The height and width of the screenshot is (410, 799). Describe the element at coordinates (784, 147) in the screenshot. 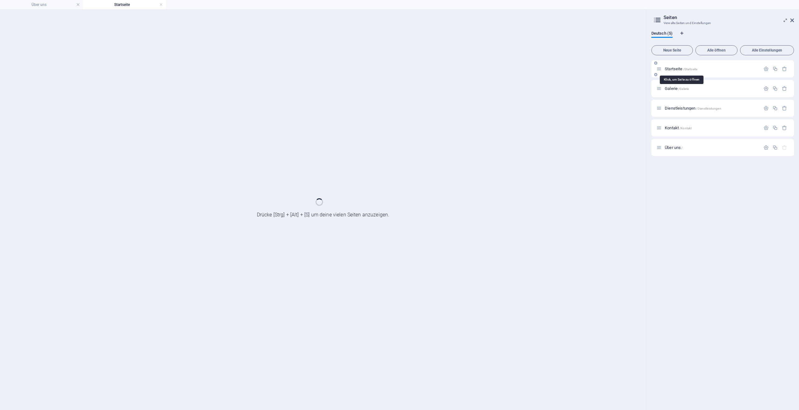

I see `div: Die Startseite kann nicht gelöscht werden` at that location.